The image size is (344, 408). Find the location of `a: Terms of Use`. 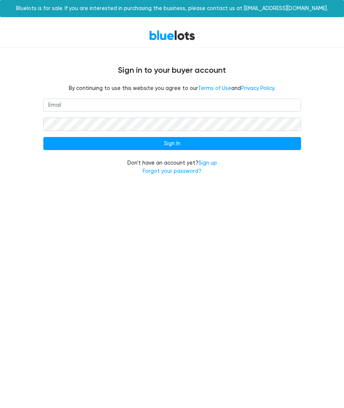

a: Terms of Use is located at coordinates (214, 88).